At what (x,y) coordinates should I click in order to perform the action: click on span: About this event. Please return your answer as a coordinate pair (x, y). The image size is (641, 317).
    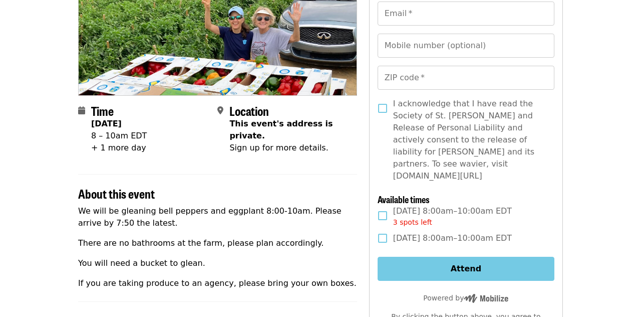
    Looking at the image, I should click on (116, 193).